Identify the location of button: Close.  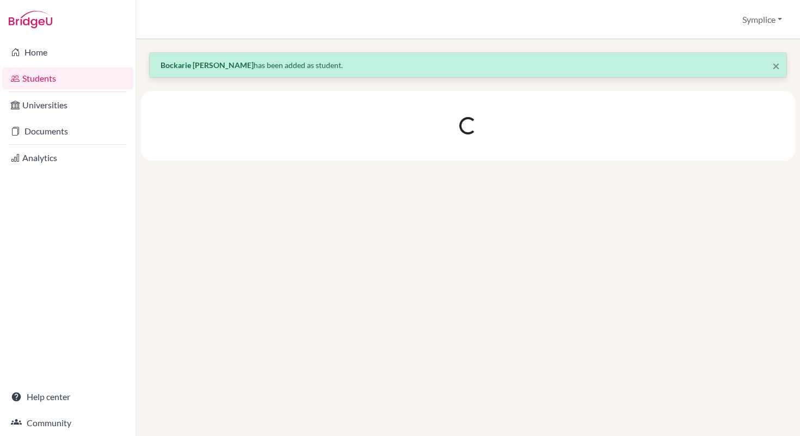
(776, 66).